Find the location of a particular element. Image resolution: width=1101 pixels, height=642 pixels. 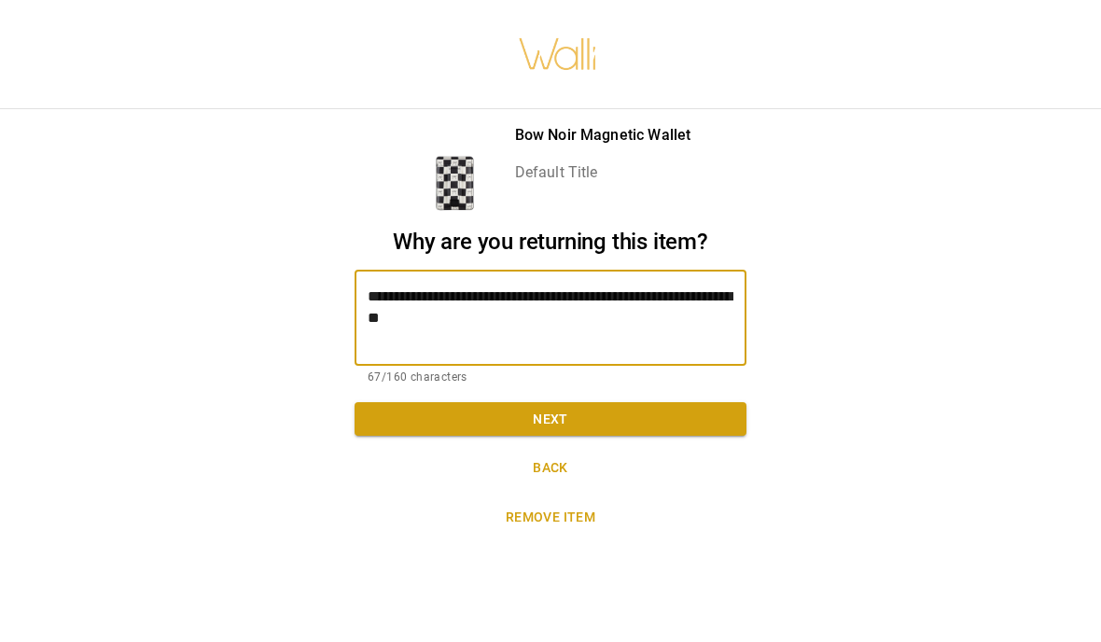

button: Next is located at coordinates (550, 419).